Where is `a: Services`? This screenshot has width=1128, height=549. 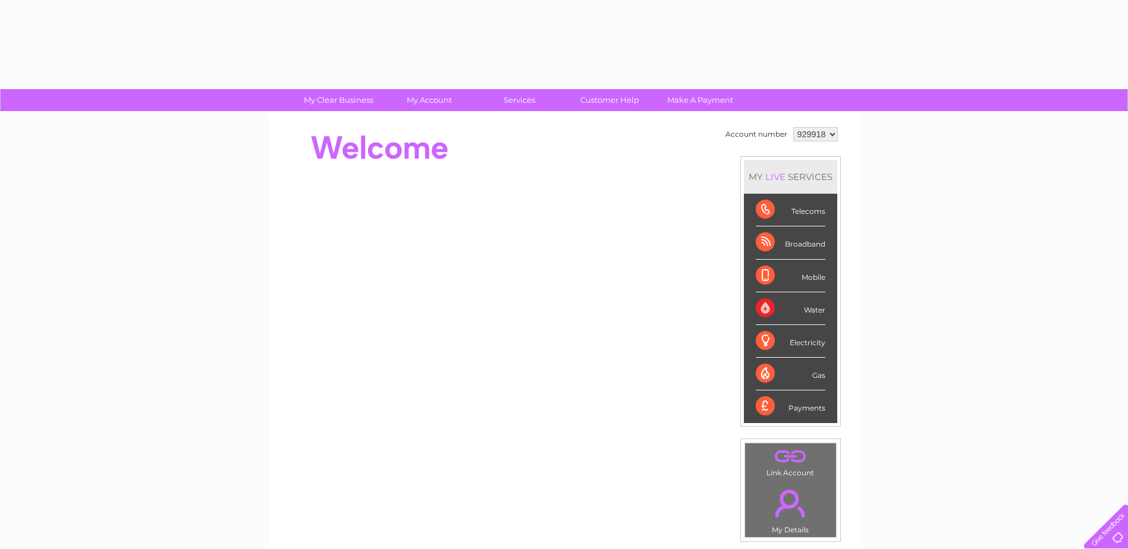
a: Services is located at coordinates (519, 100).